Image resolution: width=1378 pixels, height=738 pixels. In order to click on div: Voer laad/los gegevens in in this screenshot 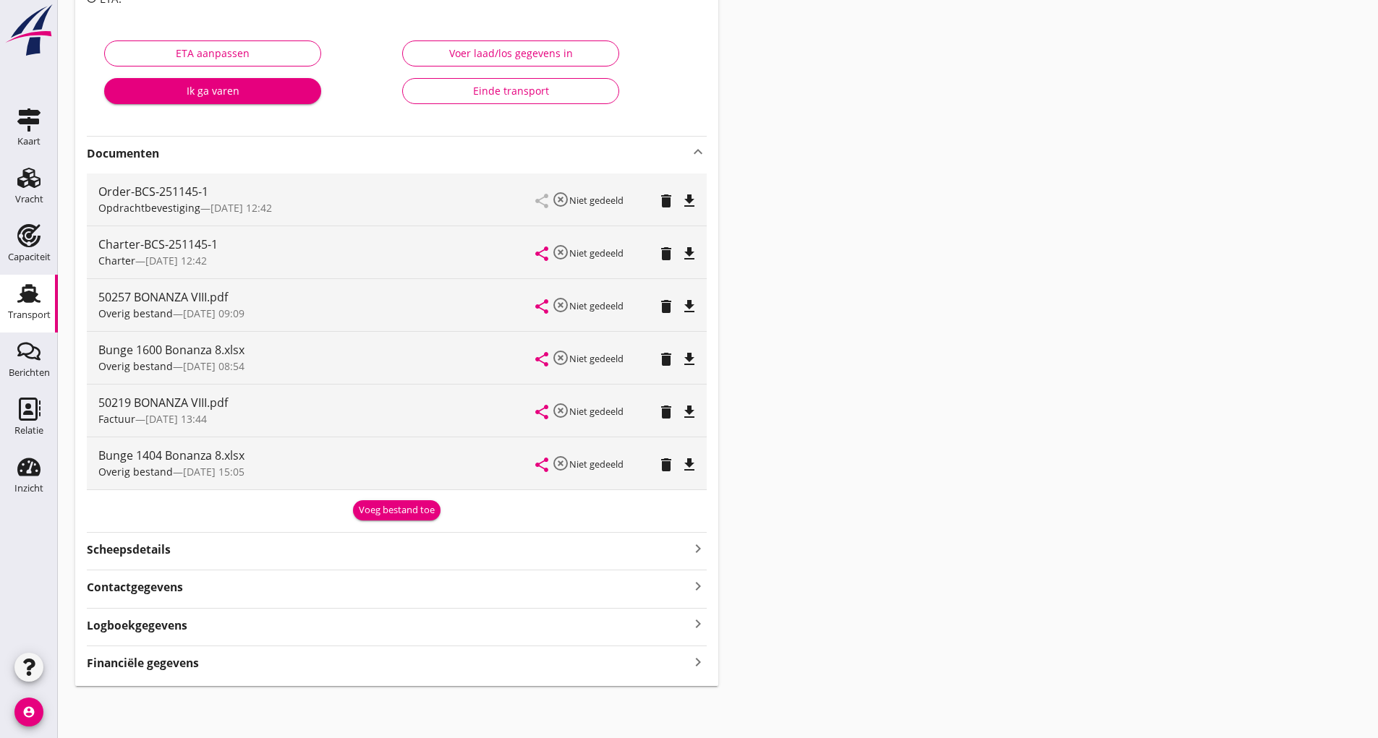, I will do `click(511, 53)`.